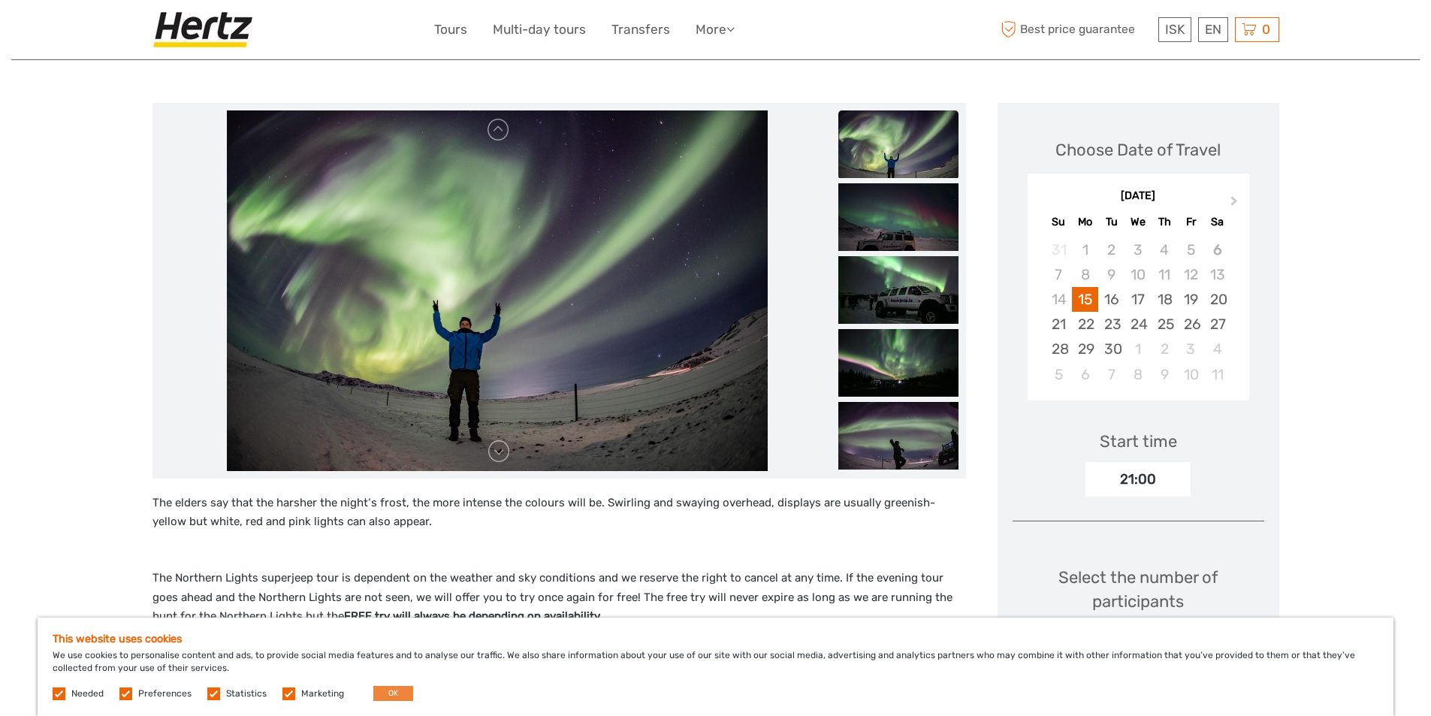  I want to click on div: Choose Wednesday, September 24th, 2025, so click(1137, 324).